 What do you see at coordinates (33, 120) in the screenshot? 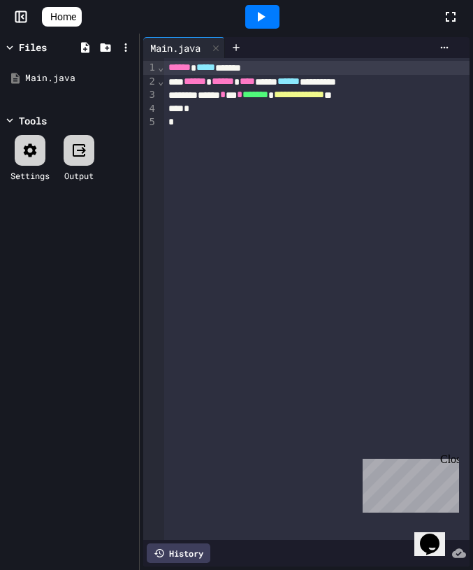
I see `div: Tools` at bounding box center [33, 120].